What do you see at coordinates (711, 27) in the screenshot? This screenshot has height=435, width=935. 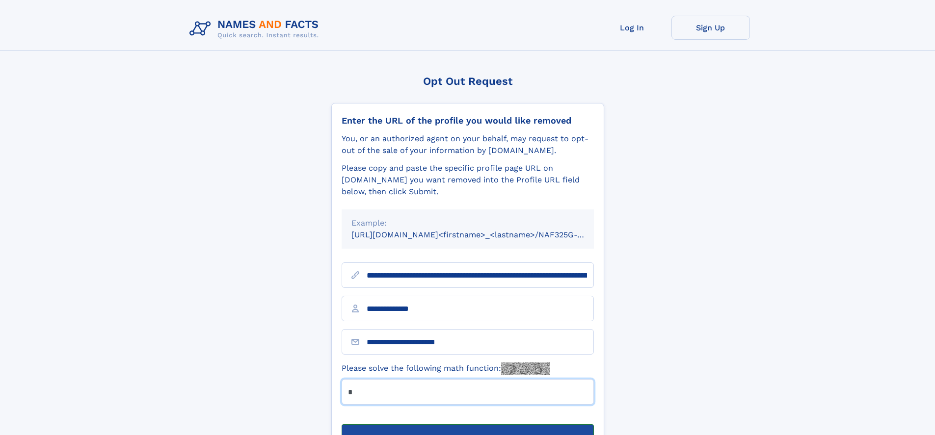 I see `a: Sign Up` at bounding box center [711, 27].